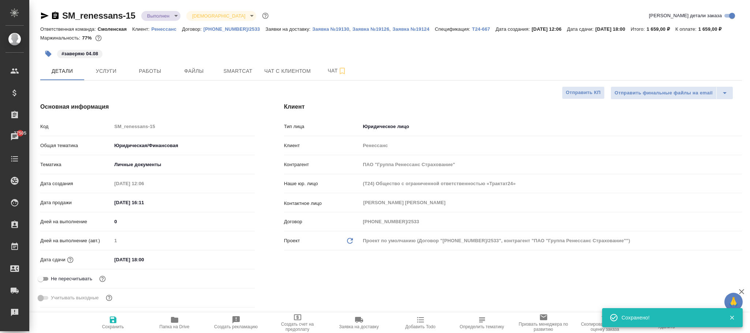 Image resolution: width=750 pixels, height=333 pixels. I want to click on p: Тематика, so click(76, 165).